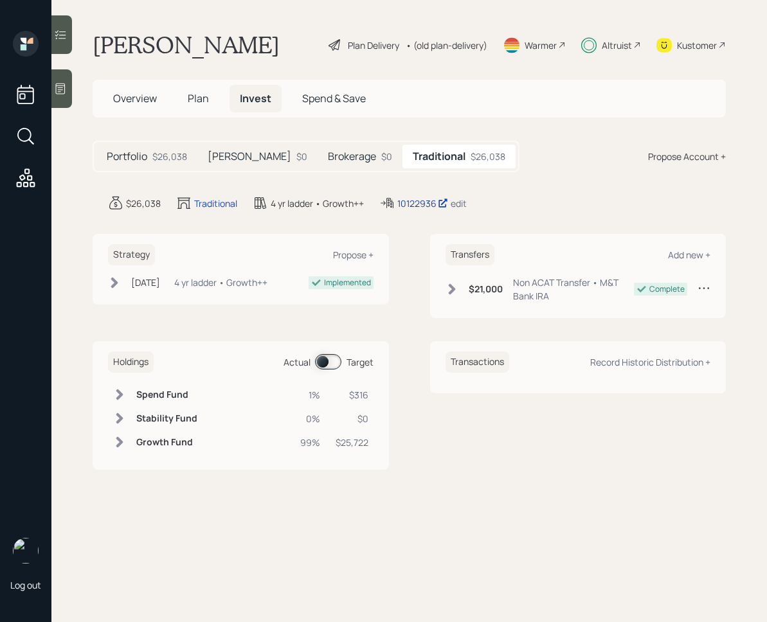 This screenshot has width=767, height=622. Describe the element at coordinates (485, 289) in the screenshot. I see `h6: $21,000` at that location.